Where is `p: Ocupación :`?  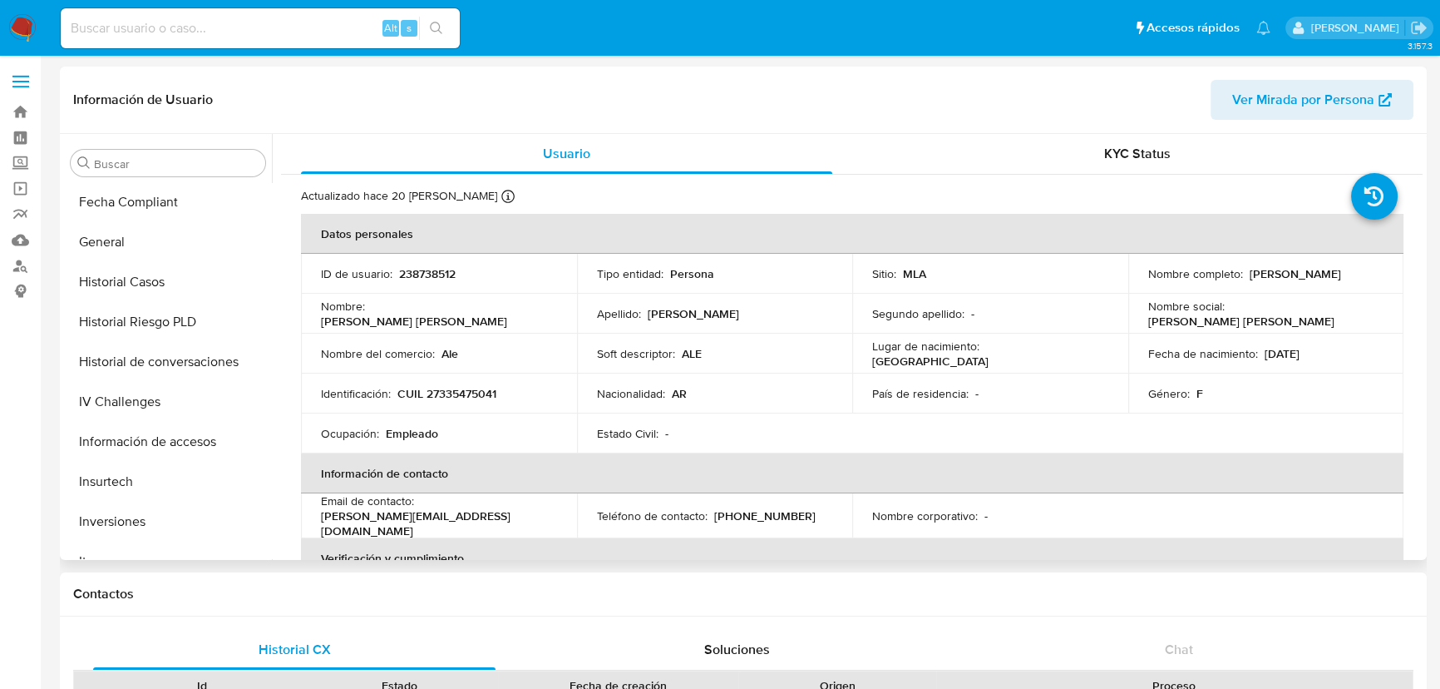
p: Ocupación : is located at coordinates (350, 433).